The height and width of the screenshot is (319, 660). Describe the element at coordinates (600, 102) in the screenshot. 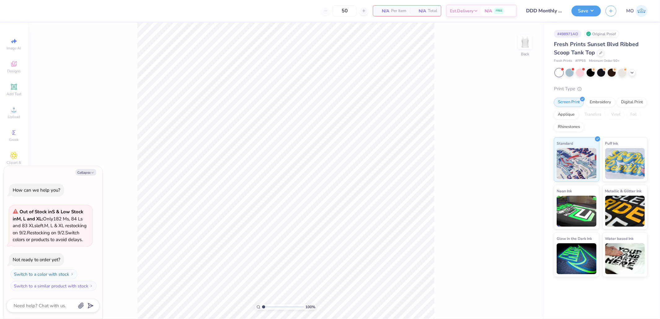

I see `div: Embroidery` at that location.